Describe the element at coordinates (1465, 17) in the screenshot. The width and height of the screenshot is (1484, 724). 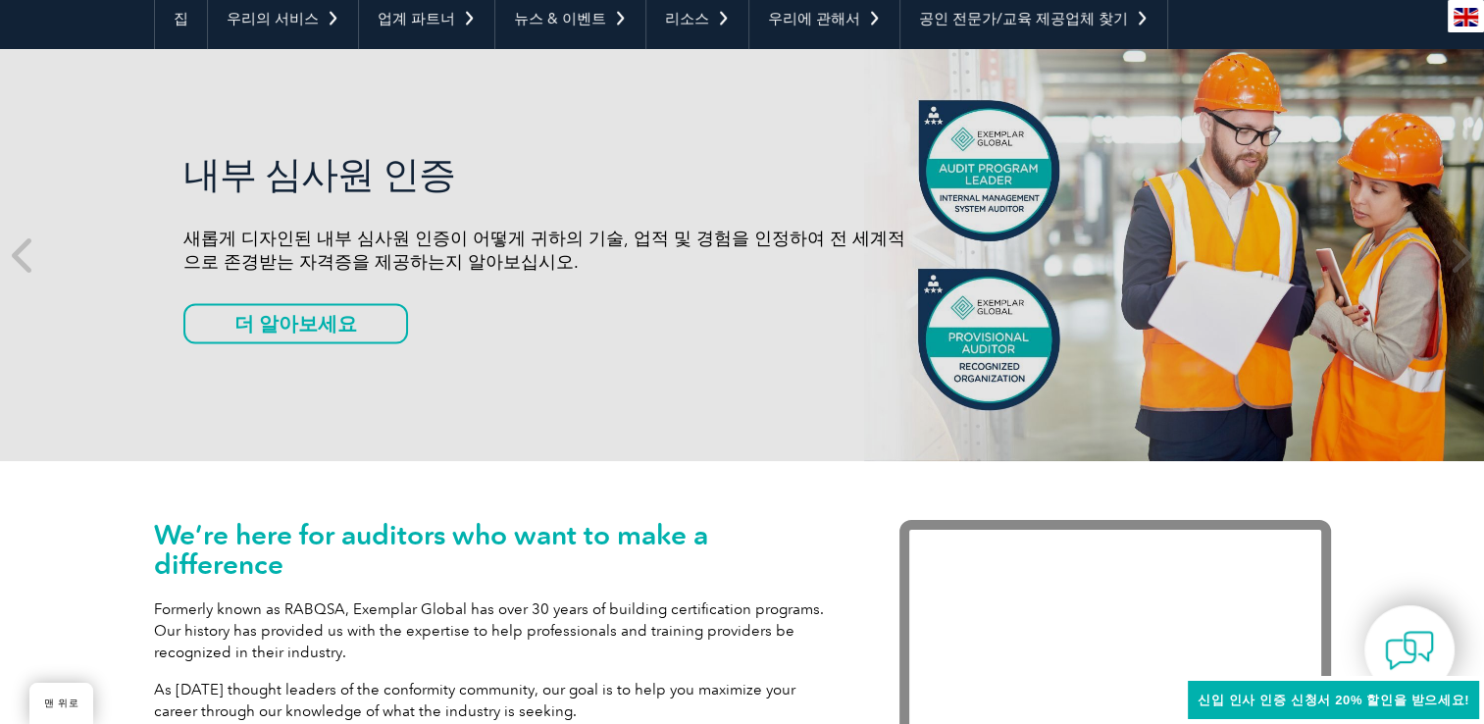
I see `img: en` at that location.